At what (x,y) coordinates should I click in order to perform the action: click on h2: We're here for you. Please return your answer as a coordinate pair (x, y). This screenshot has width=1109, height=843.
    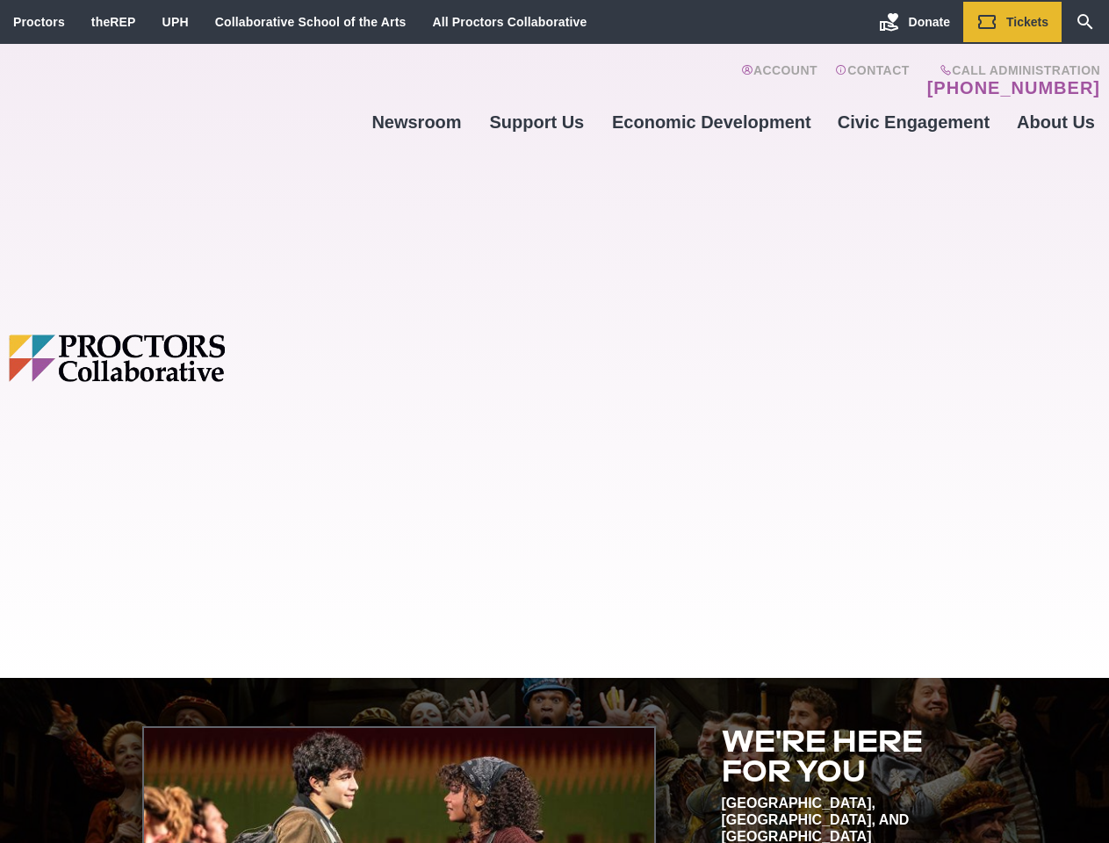
    Looking at the image, I should click on (844, 756).